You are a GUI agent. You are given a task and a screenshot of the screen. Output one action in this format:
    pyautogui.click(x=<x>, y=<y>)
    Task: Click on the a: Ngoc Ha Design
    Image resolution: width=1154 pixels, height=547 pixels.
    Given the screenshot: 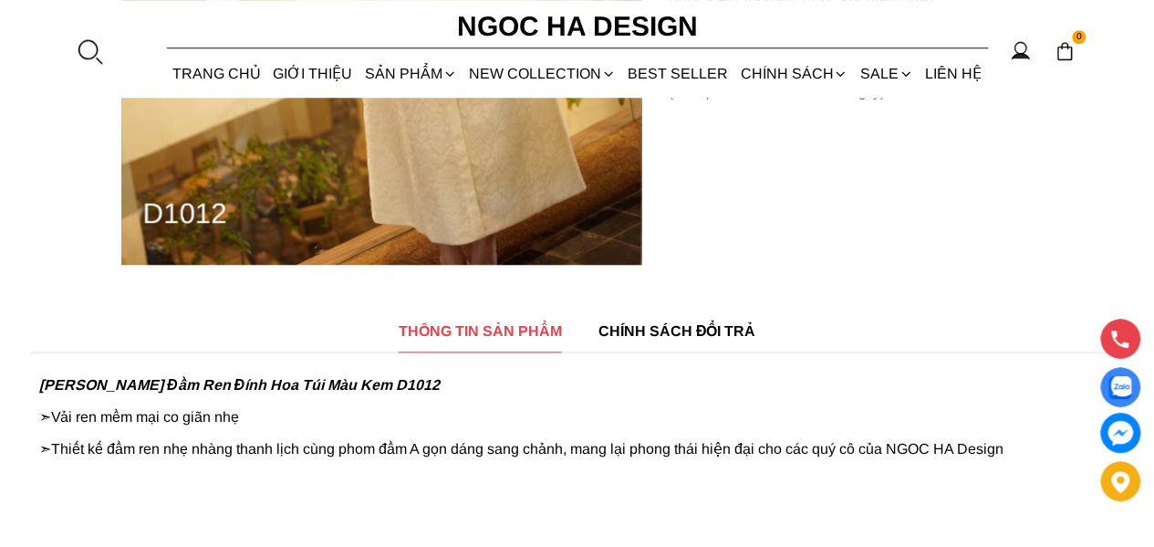 What is the action you would take?
    pyautogui.click(x=578, y=26)
    